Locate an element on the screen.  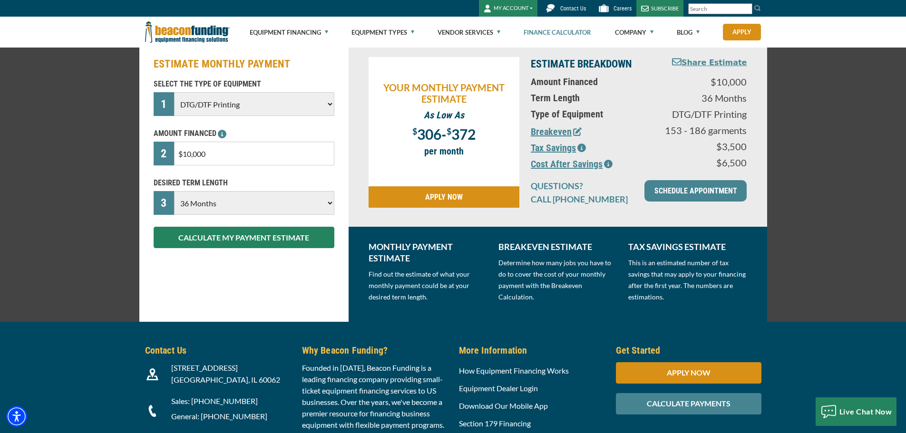
p: 36 Months is located at coordinates (705, 98).